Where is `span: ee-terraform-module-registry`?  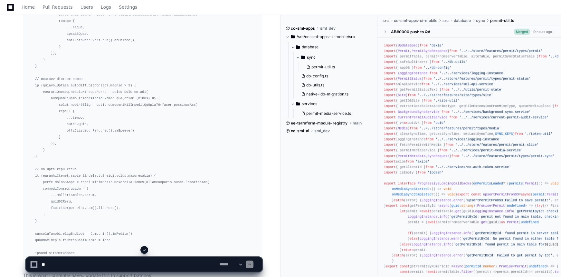 span: ee-terraform-module-registry is located at coordinates (319, 123).